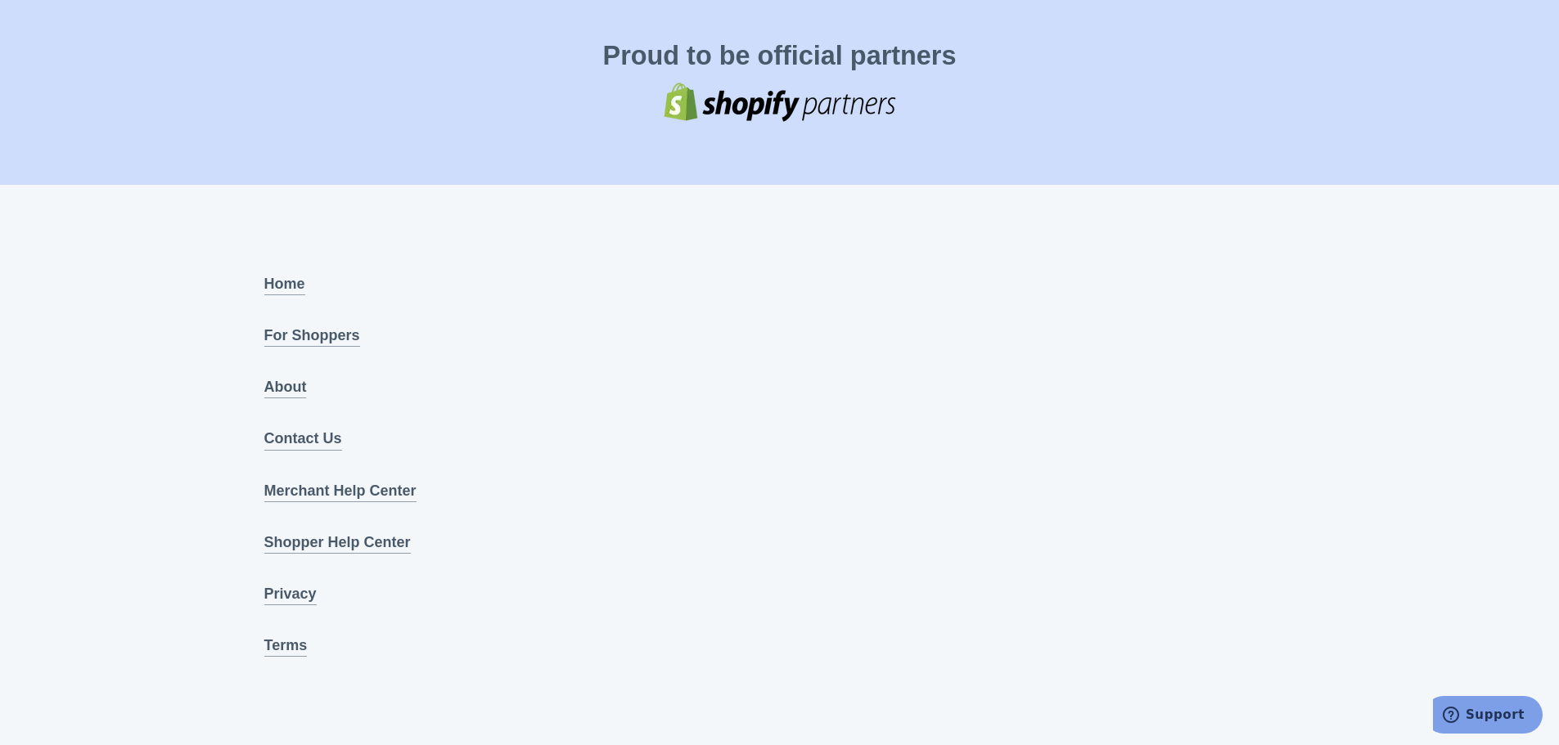 The width and height of the screenshot is (1559, 745). What do you see at coordinates (290, 594) in the screenshot?
I see `a: Privacy` at bounding box center [290, 594].